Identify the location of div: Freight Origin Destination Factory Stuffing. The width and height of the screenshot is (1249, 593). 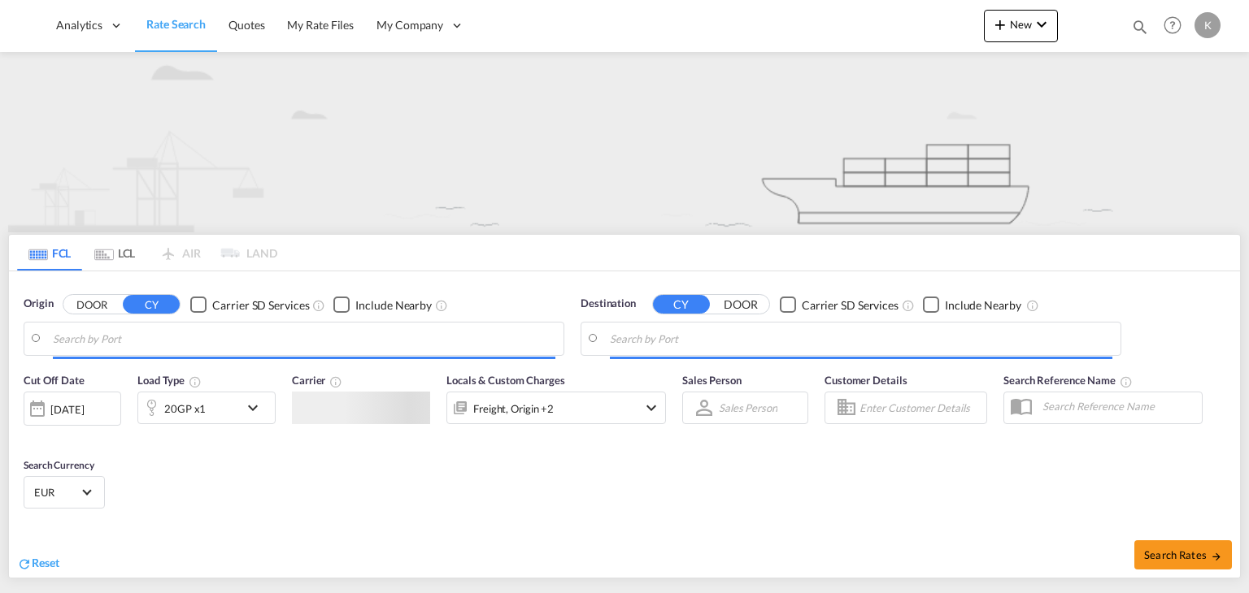
(513, 409).